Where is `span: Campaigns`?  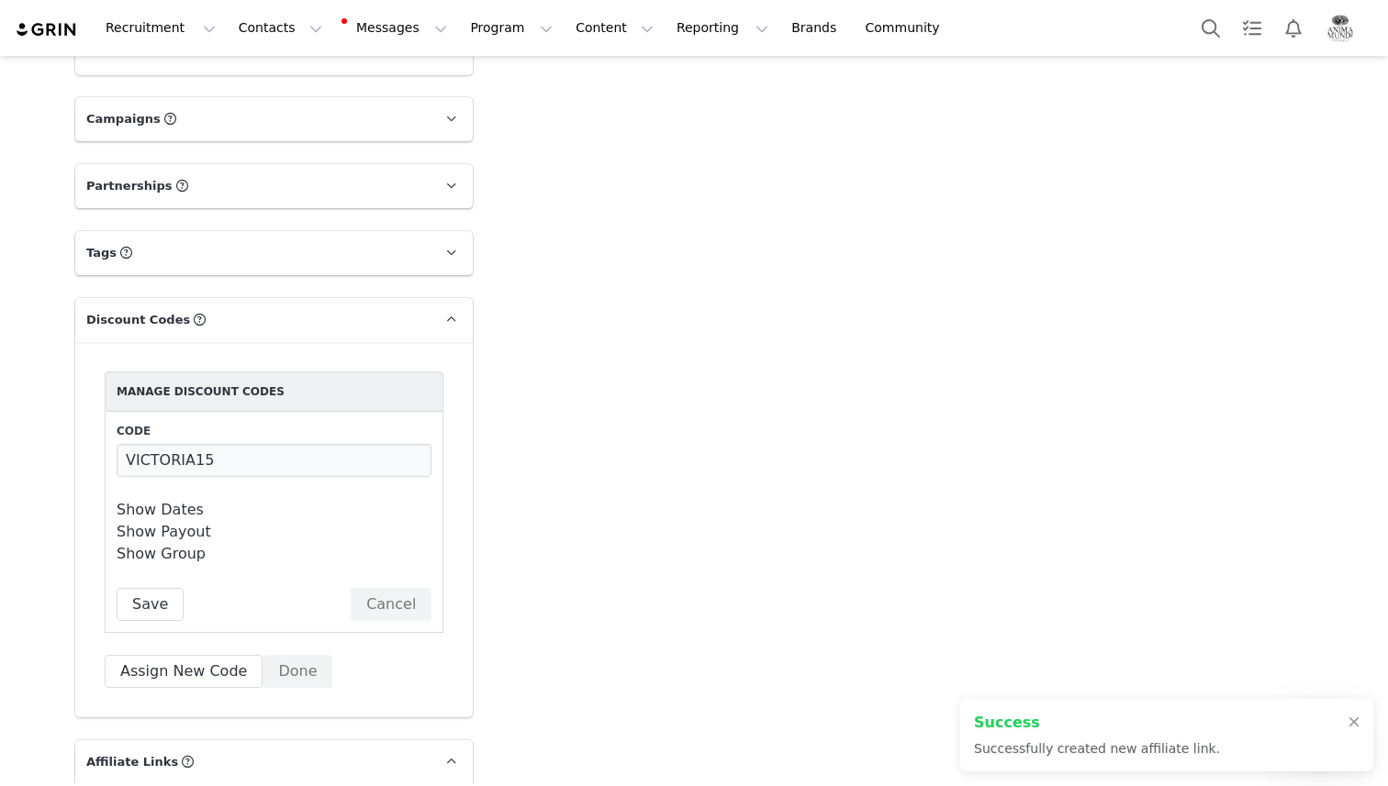
span: Campaigns is located at coordinates (123, 119).